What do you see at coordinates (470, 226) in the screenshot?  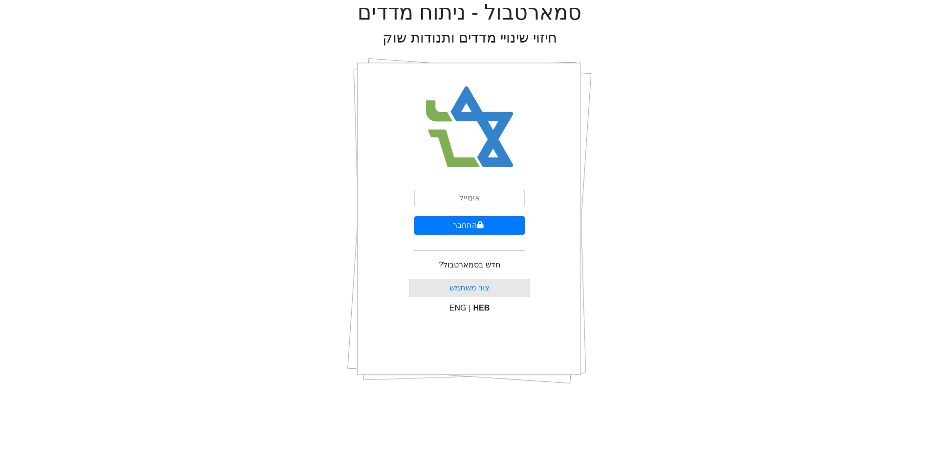 I see `button: התחבר` at bounding box center [470, 226].